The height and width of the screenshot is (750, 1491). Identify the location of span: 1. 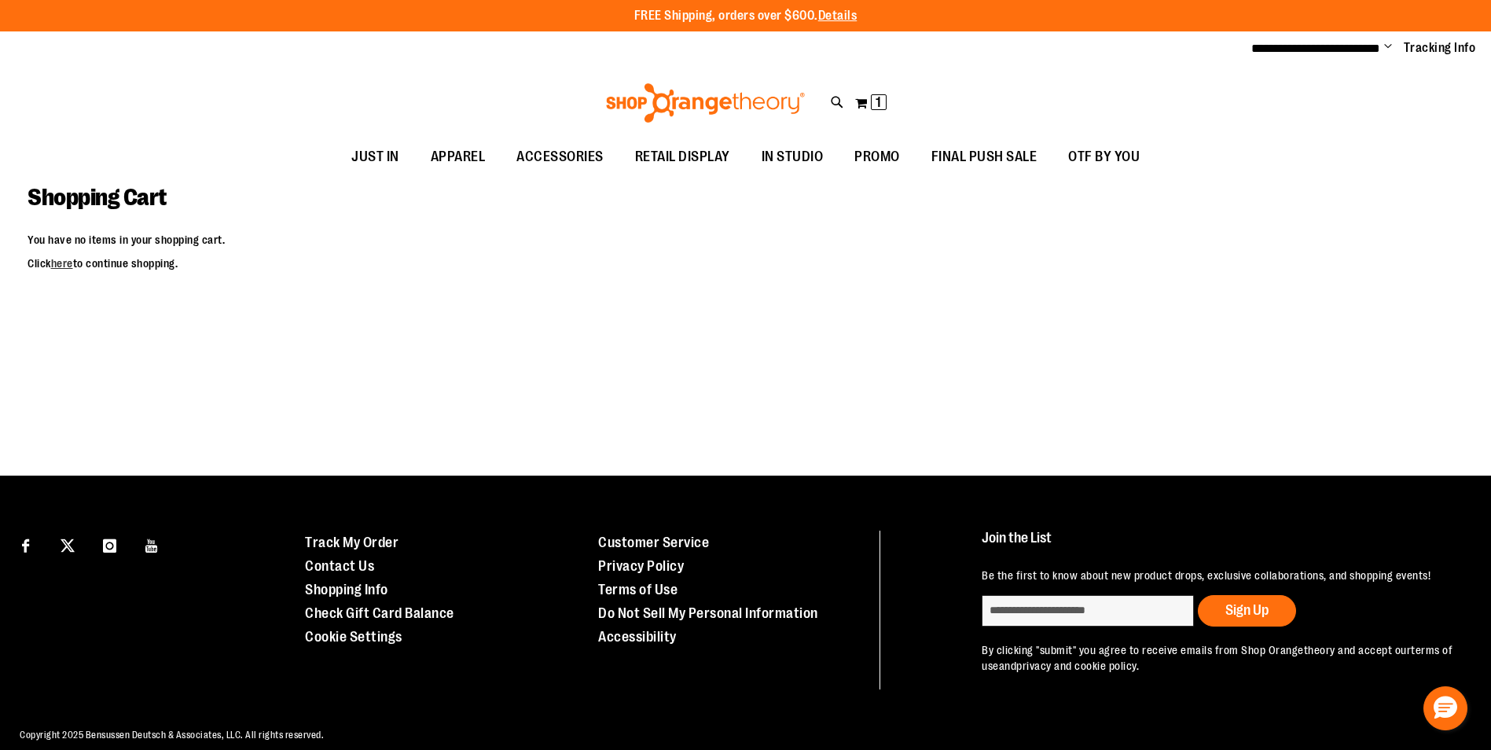
(878, 102).